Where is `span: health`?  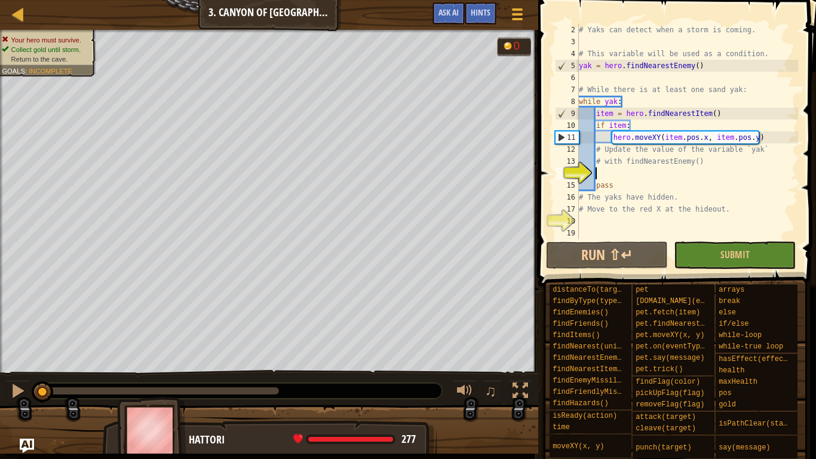 span: health is located at coordinates (731, 370).